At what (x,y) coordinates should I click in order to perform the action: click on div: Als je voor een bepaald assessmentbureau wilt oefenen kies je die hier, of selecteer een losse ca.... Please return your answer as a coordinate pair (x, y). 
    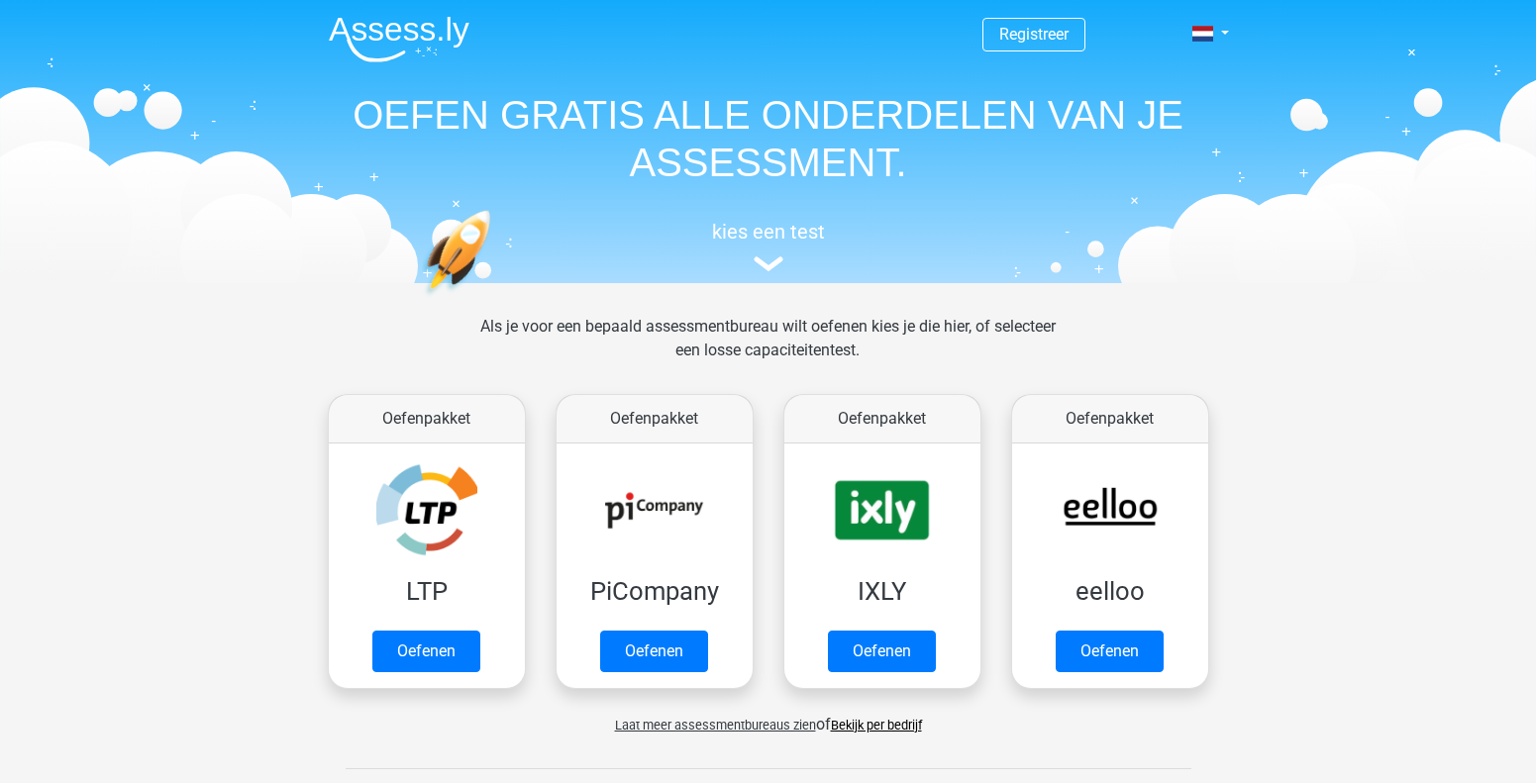
    Looking at the image, I should click on (767, 351).